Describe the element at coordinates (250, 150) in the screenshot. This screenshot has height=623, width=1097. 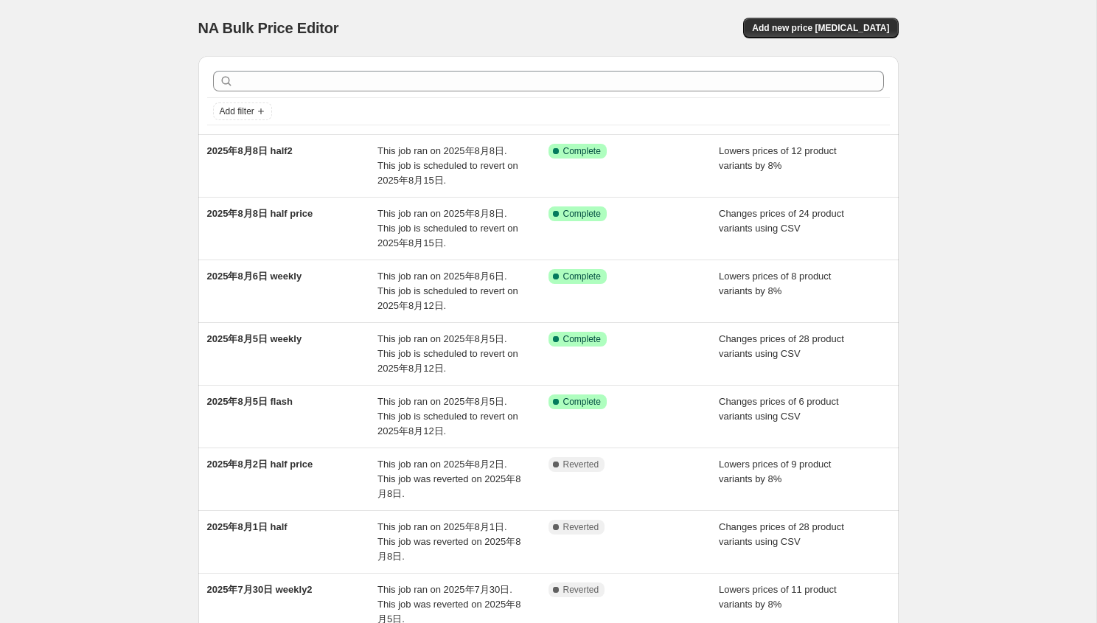
I see `span: 2025年8月8日 half2` at that location.